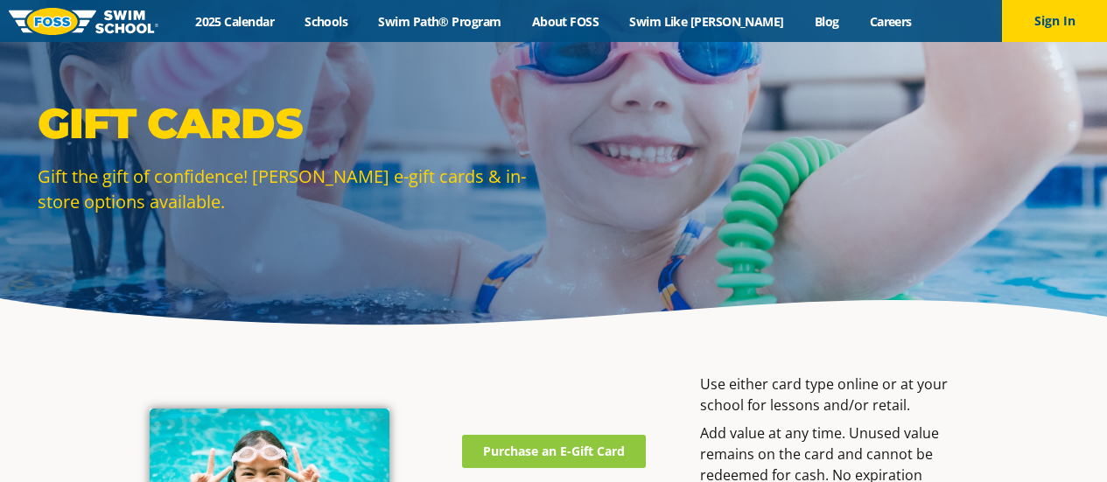  What do you see at coordinates (890, 21) in the screenshot?
I see `a: Careers` at bounding box center [890, 21].